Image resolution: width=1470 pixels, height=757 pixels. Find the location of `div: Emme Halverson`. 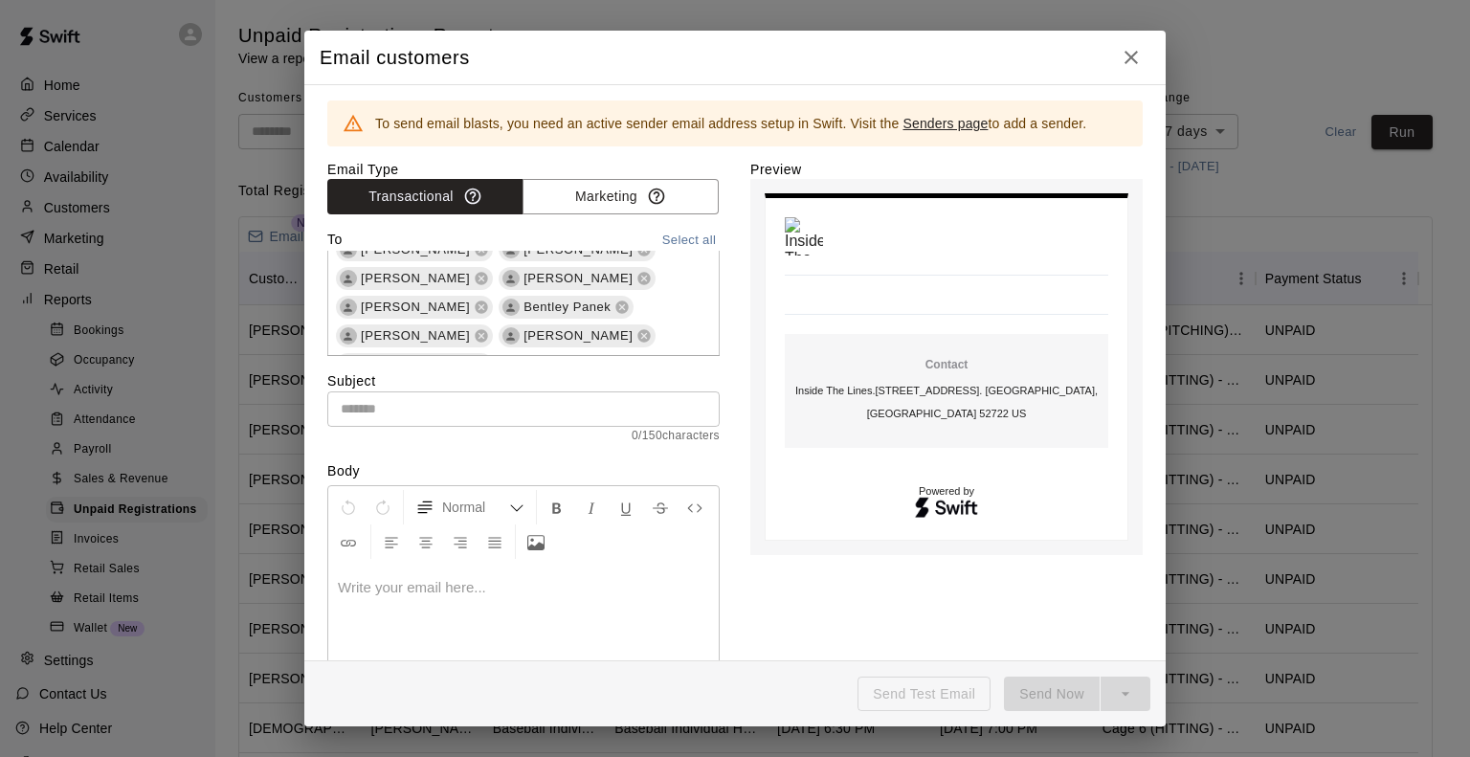

div: Emme Halverson is located at coordinates (348, 336).